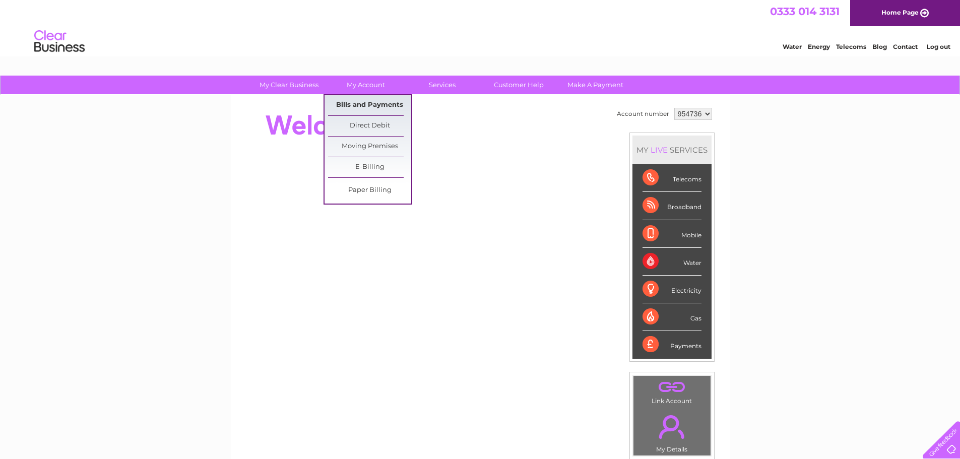 Image resolution: width=960 pixels, height=459 pixels. Describe the element at coordinates (59, 41) in the screenshot. I see `img: logo.png` at that location.